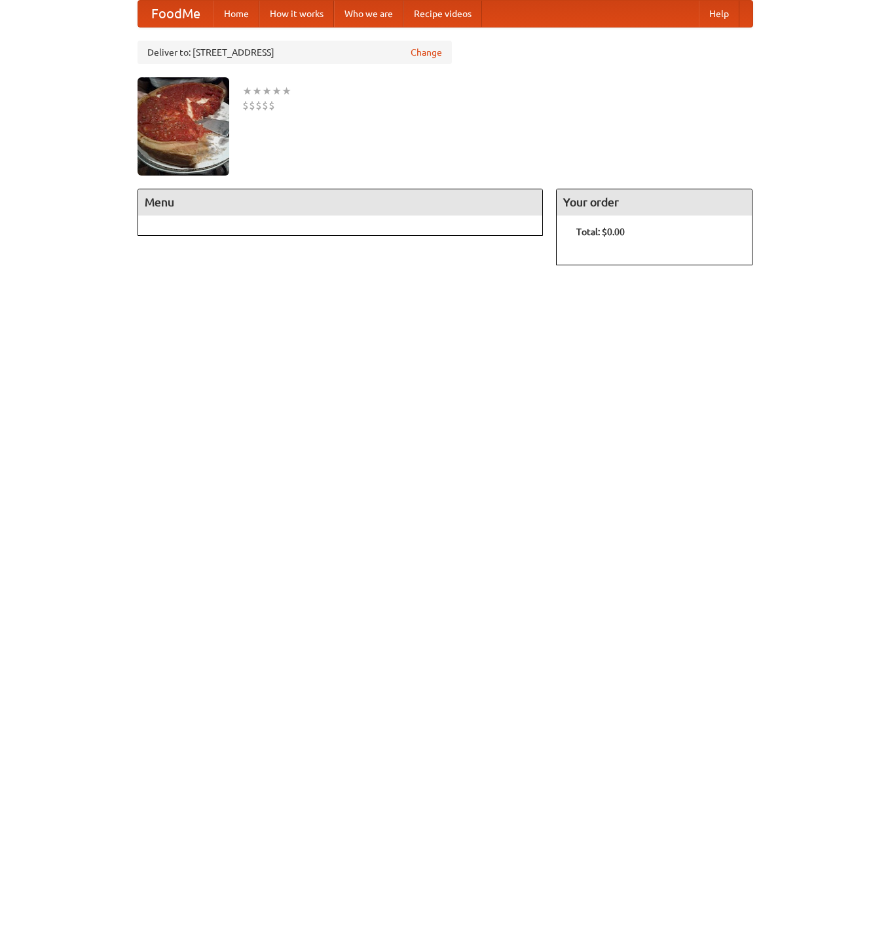 The width and height of the screenshot is (890, 927). I want to click on a: Change, so click(426, 52).